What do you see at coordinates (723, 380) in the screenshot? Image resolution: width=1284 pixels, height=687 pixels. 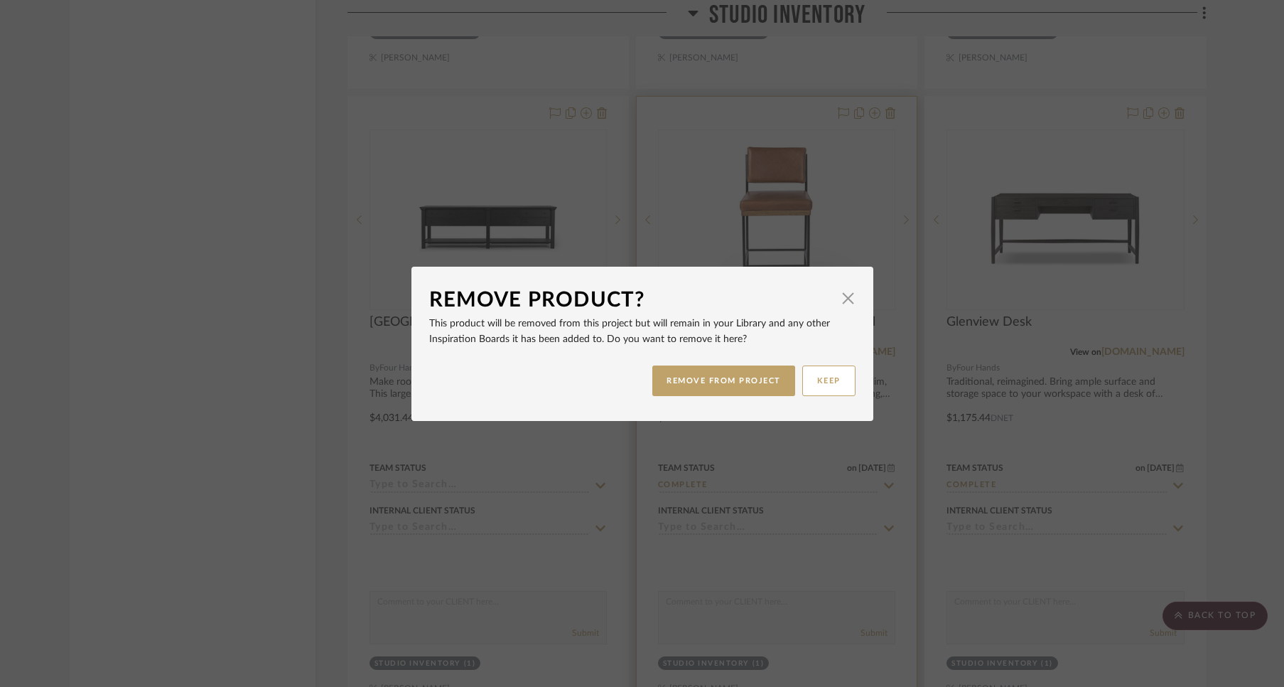 I see `button: REMOVE FROM PROJECT` at bounding box center [723, 380].